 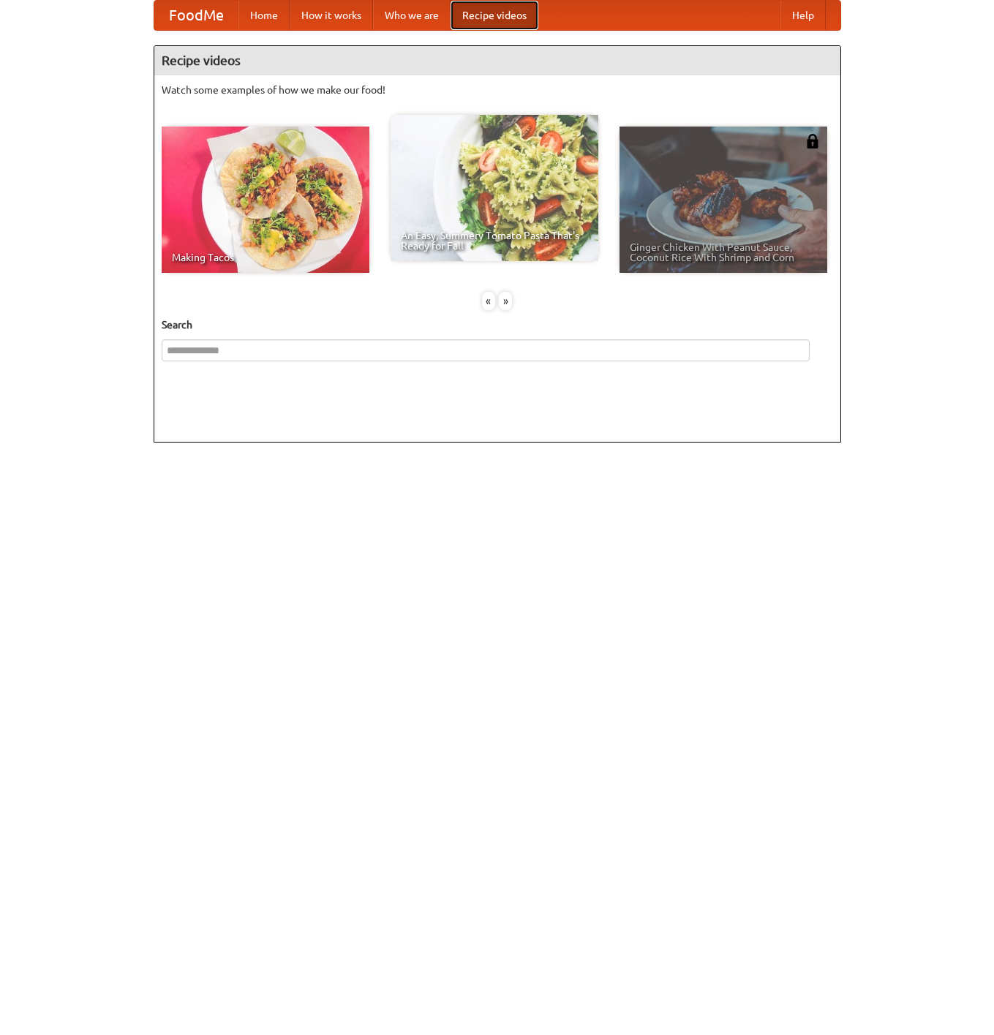 What do you see at coordinates (331, 15) in the screenshot?
I see `a: How it works` at bounding box center [331, 15].